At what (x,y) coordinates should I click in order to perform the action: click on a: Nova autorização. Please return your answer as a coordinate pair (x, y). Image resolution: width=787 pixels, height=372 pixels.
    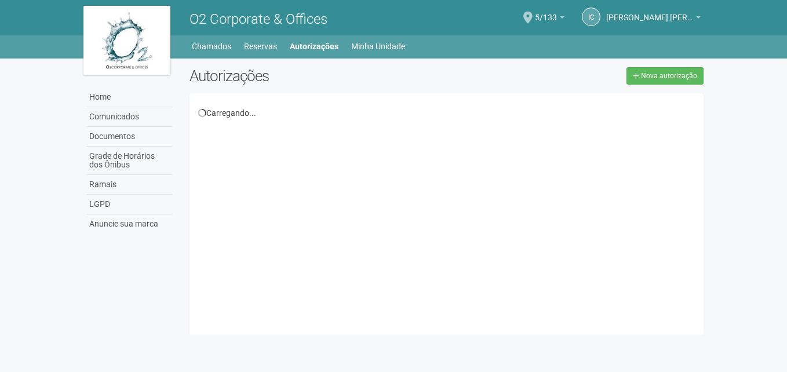
    Looking at the image, I should click on (664, 76).